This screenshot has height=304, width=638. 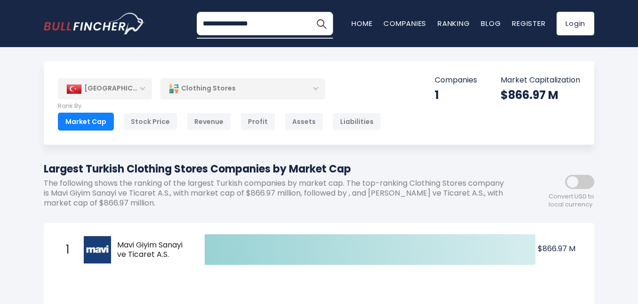 What do you see at coordinates (94, 24) in the screenshot?
I see `img: bullfincher logo` at bounding box center [94, 24].